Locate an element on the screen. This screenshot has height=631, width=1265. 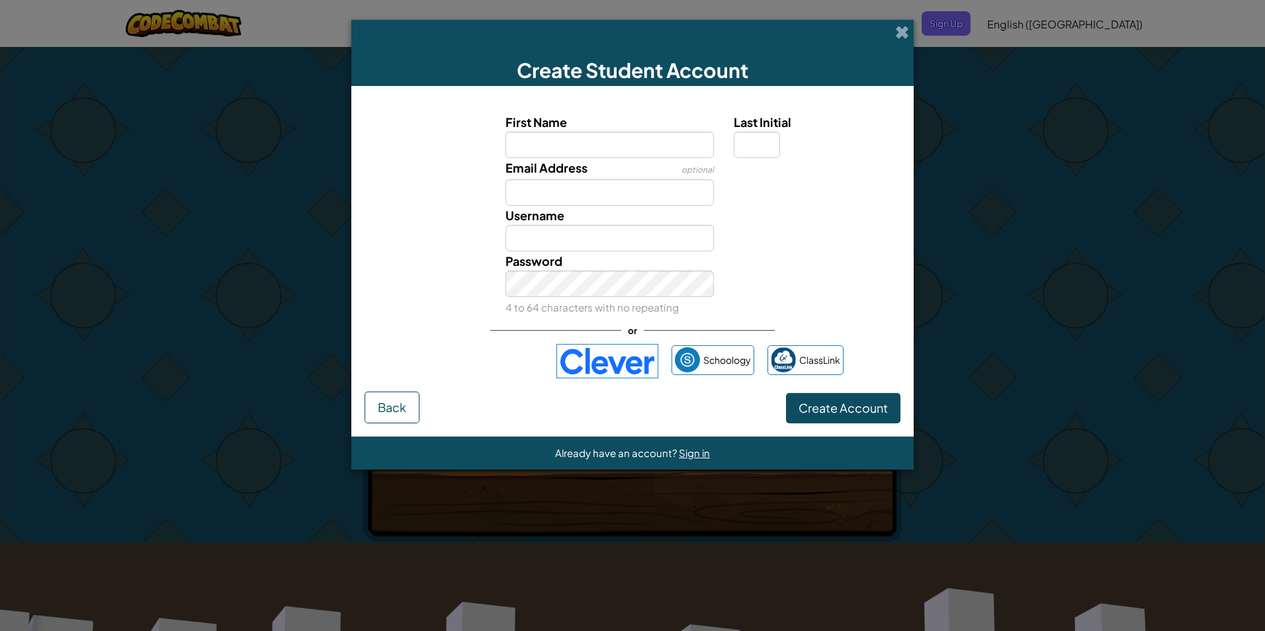
span: optional is located at coordinates (697, 169).